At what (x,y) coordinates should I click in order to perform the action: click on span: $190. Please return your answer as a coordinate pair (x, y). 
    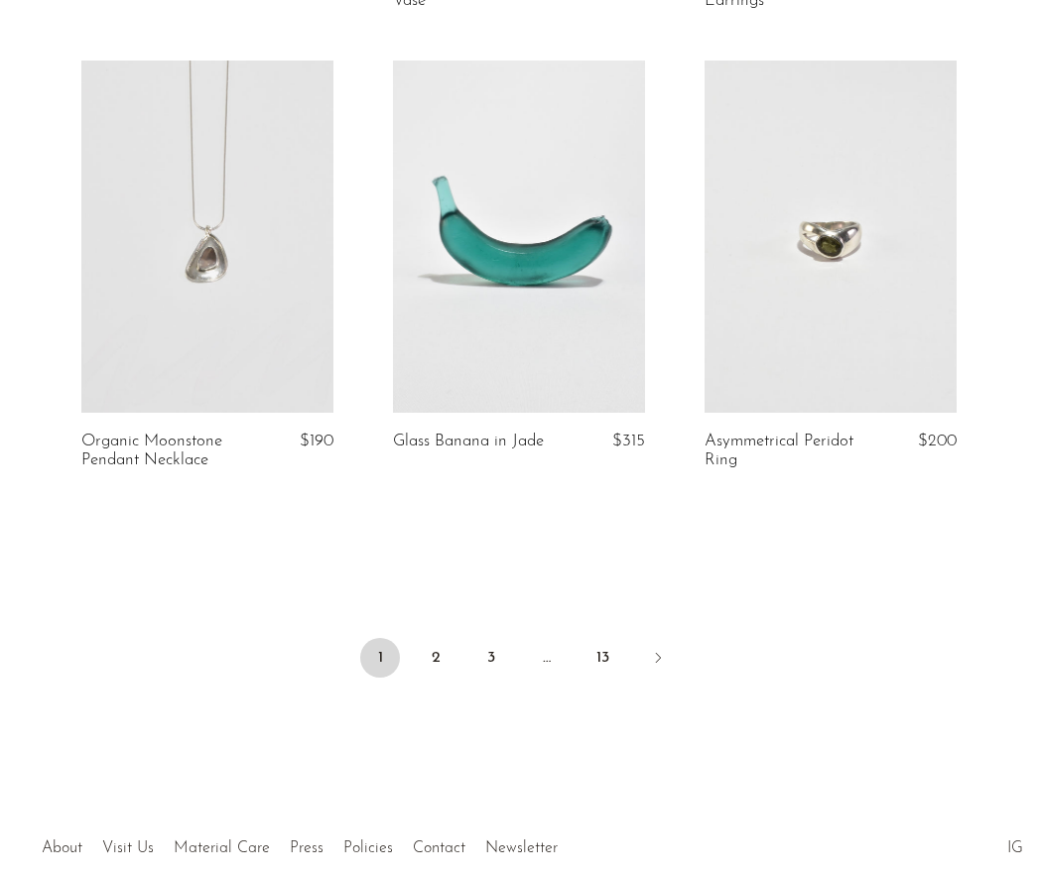
    Looking at the image, I should click on (317, 442).